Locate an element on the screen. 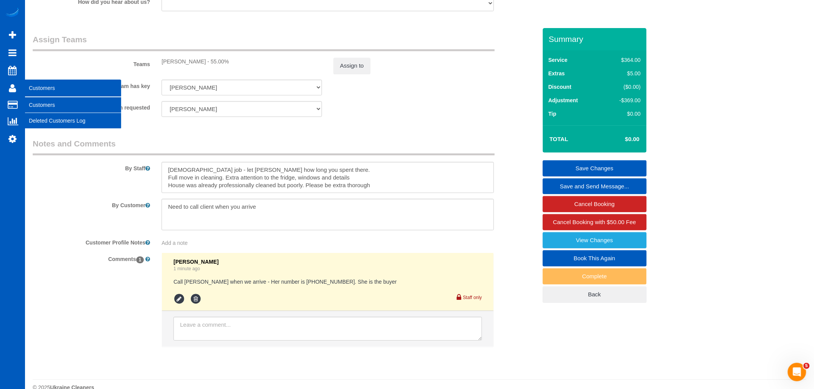  a: Cancel Booking with $50.00 Fee is located at coordinates (595, 222).